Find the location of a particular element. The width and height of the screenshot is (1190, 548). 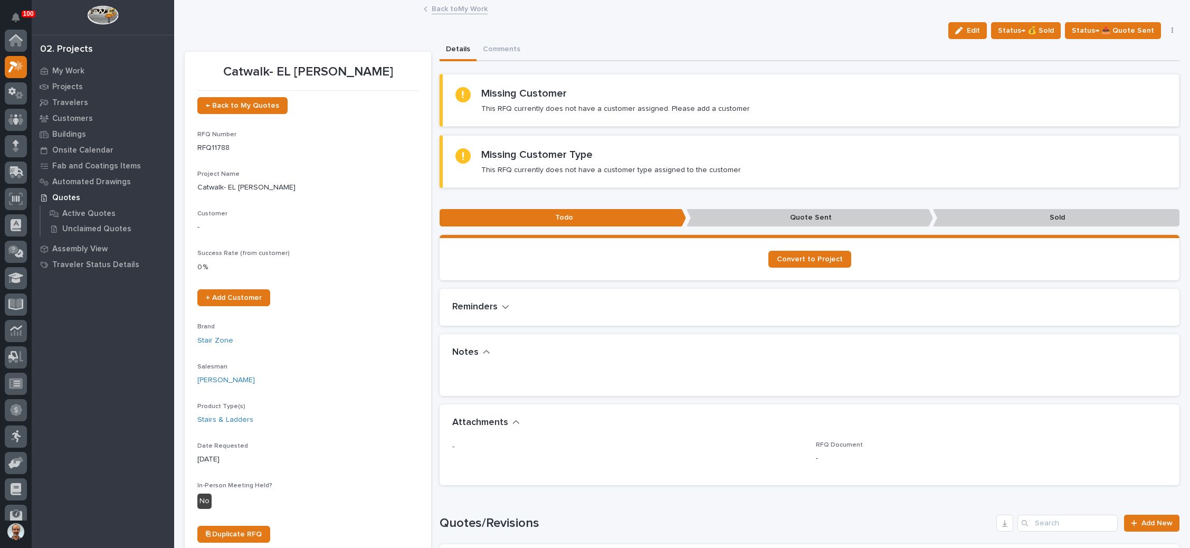

a: Stair Zone is located at coordinates (215, 340).